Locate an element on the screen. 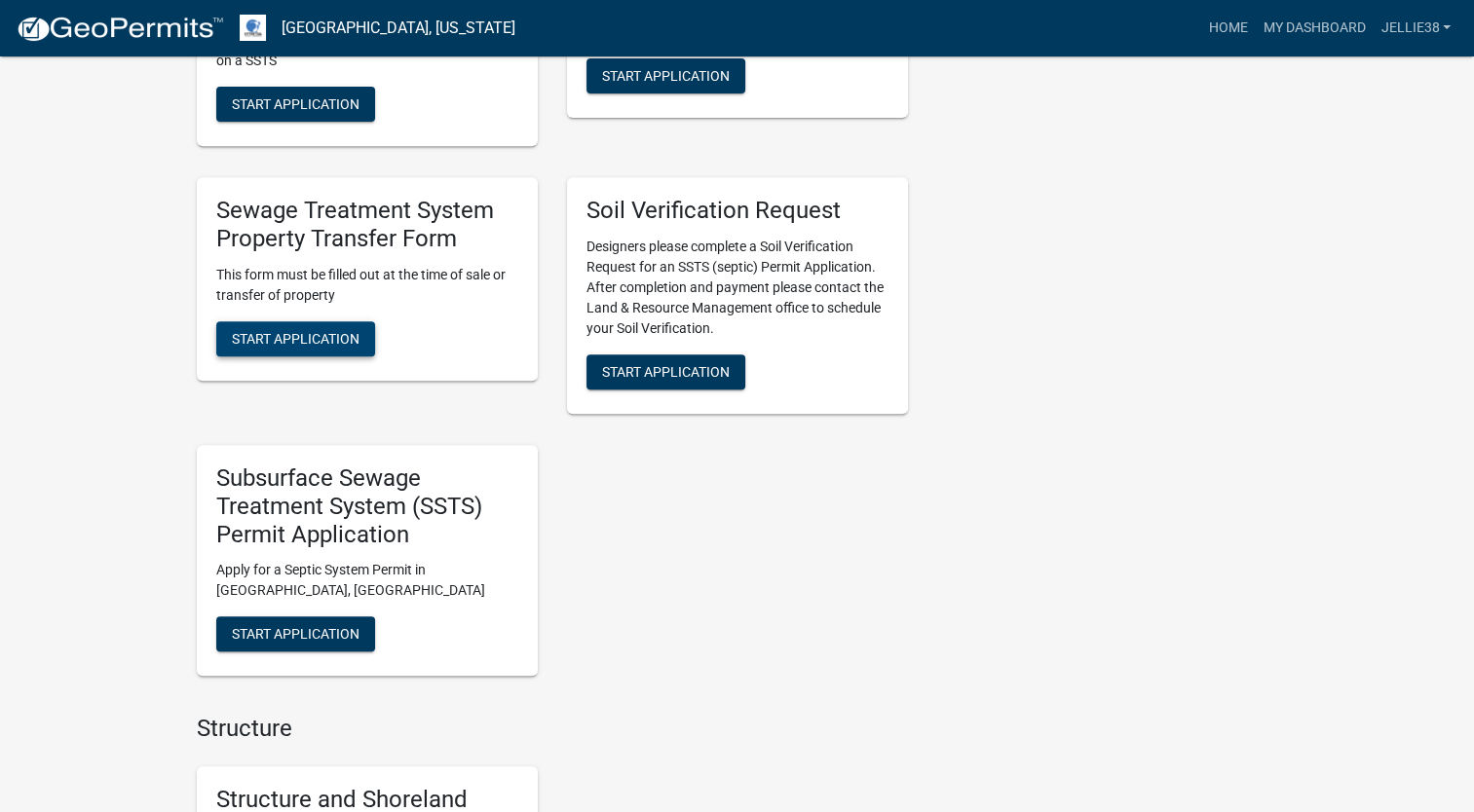  h5: Sewage Treatment System Property Transfer Form is located at coordinates (367, 225).